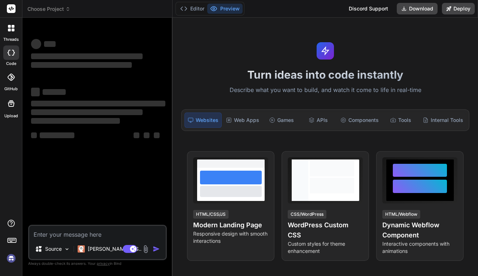 Image resolution: width=478 pixels, height=276 pixels. What do you see at coordinates (443, 120) in the screenshot?
I see `div: Internal Tools` at bounding box center [443, 120].